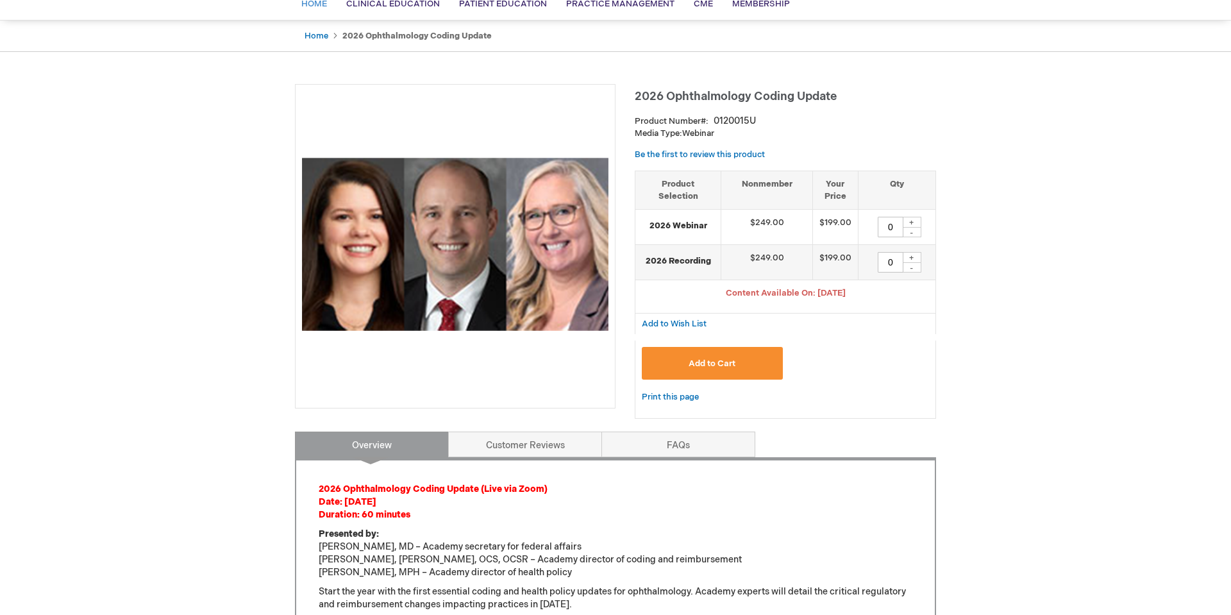  I want to click on strong: 2026 Recording, so click(678, 261).